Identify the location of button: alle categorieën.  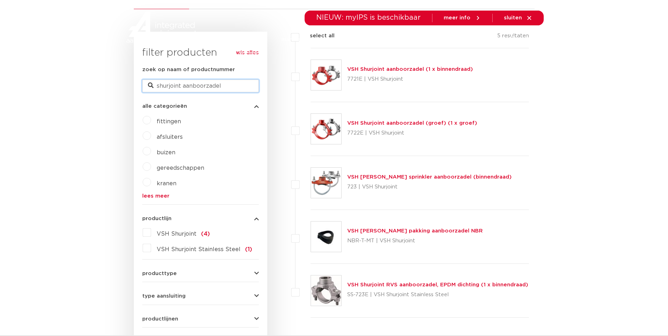
(200, 106).